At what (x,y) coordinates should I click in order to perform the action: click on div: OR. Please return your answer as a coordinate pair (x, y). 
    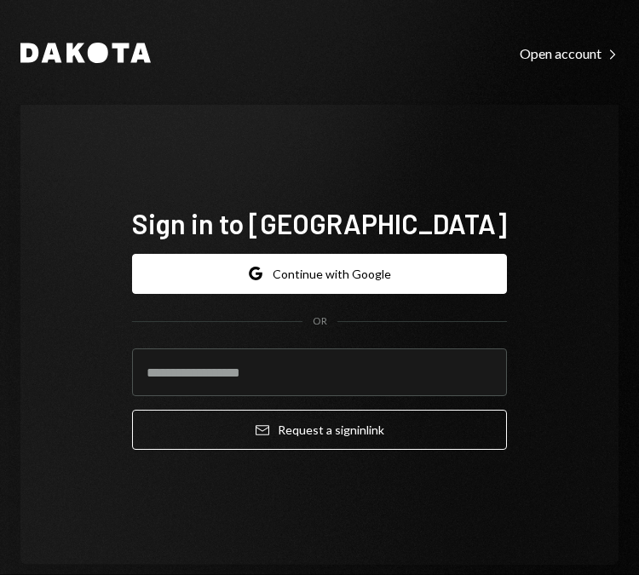
    Looking at the image, I should click on (319, 321).